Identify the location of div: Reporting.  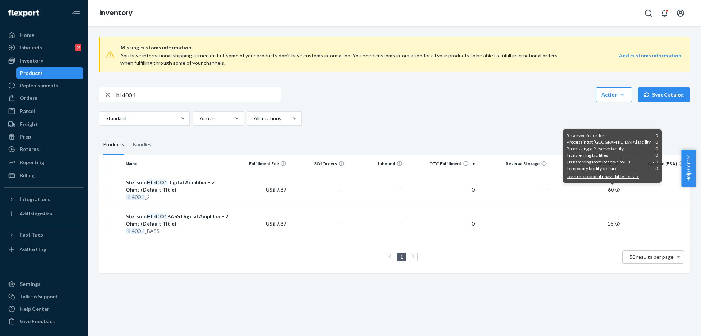
(32, 162).